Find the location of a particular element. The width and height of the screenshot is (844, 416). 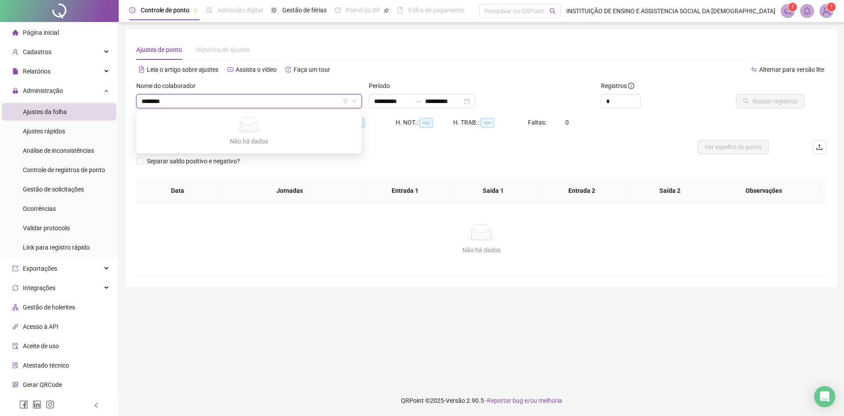

span: Registros is located at coordinates (618, 86).